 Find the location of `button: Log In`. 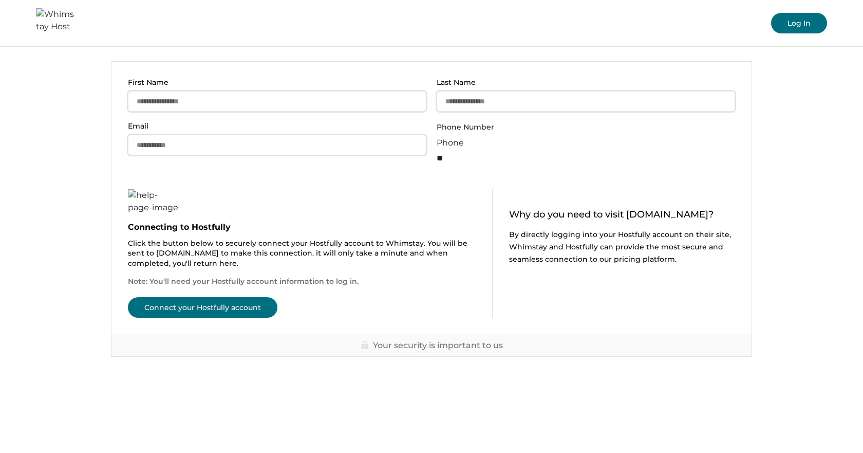

button: Log In is located at coordinates (799, 23).